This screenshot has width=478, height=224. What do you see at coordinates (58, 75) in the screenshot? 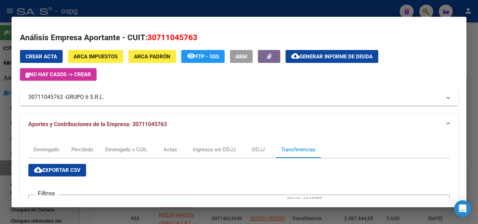
I see `span: No hay casos -> Crear` at bounding box center [58, 75].